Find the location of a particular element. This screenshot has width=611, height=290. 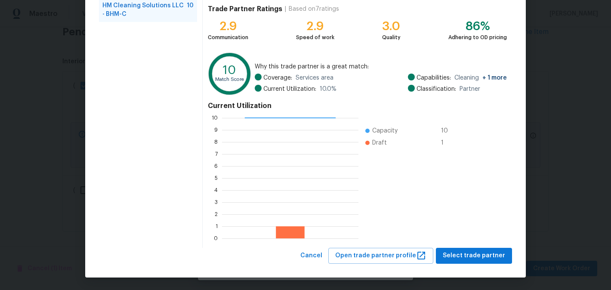

text: 3 is located at coordinates (216, 202).